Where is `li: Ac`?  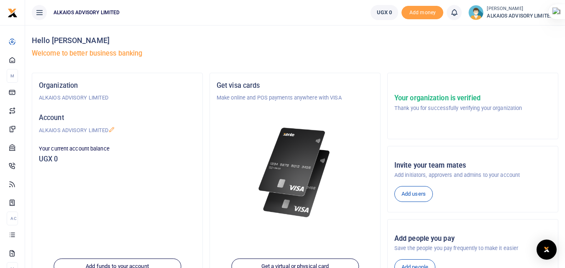
li: Ac is located at coordinates (12, 218).